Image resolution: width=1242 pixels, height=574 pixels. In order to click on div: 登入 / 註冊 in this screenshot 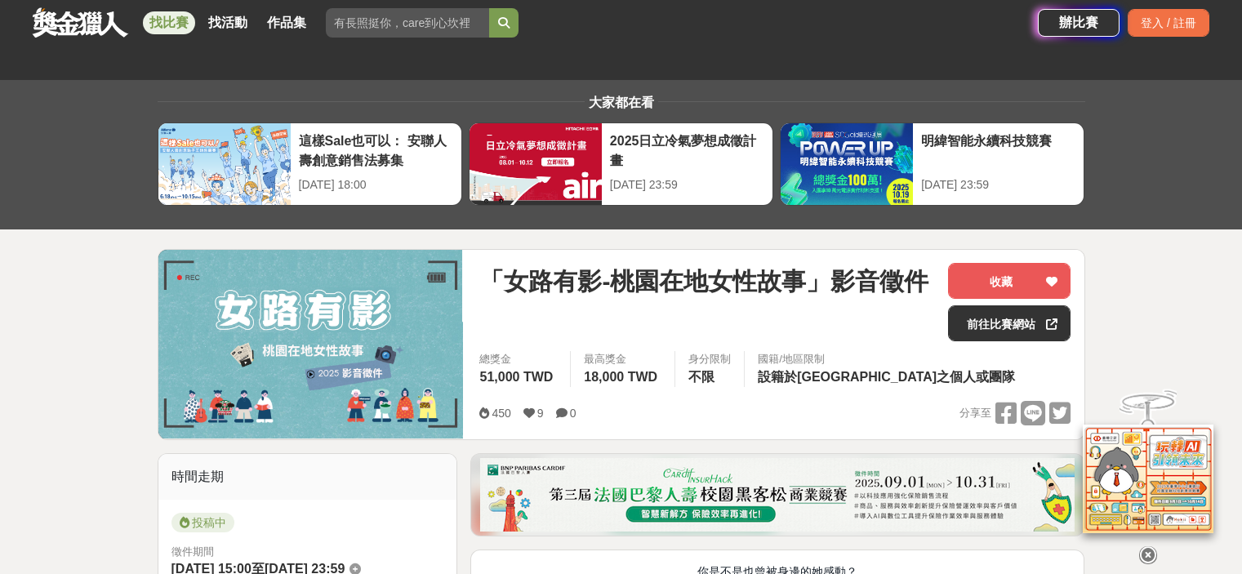, I will do `click(1169, 23)`.